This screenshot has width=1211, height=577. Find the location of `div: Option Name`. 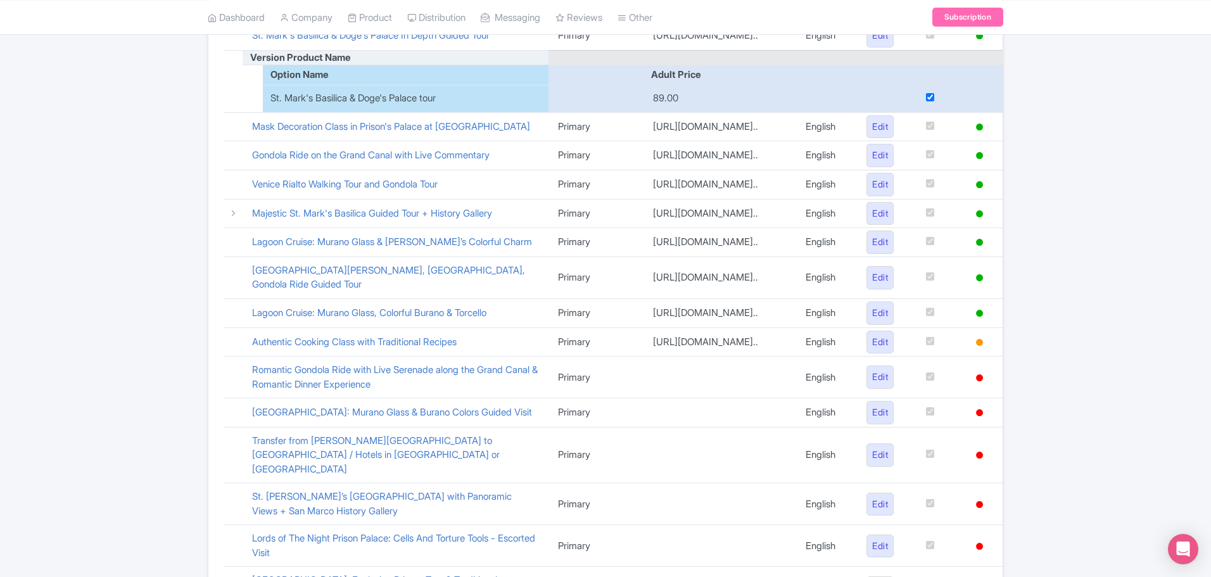

div: Option Name is located at coordinates (405, 75).